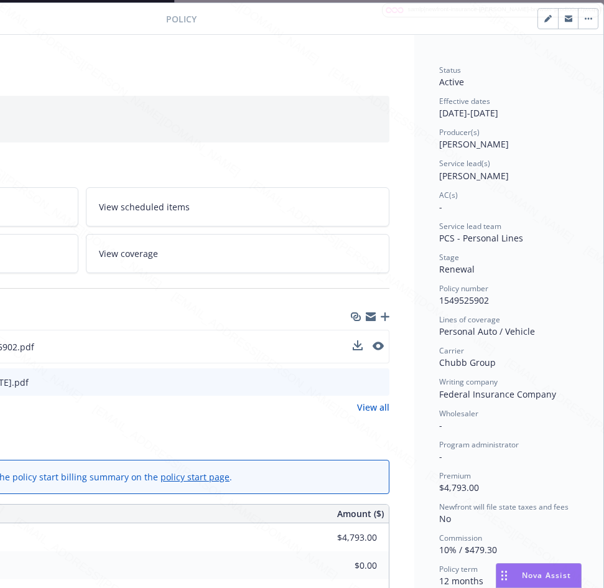 The height and width of the screenshot is (588, 604). I want to click on span: Policy, so click(181, 19).